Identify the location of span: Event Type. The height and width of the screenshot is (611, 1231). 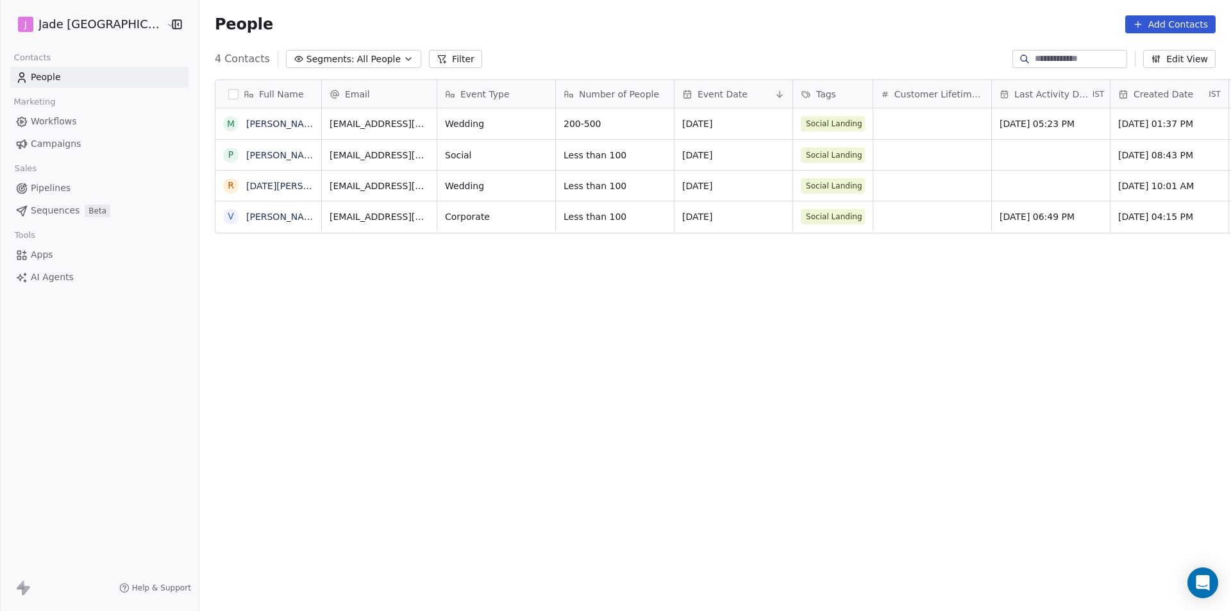
(485, 94).